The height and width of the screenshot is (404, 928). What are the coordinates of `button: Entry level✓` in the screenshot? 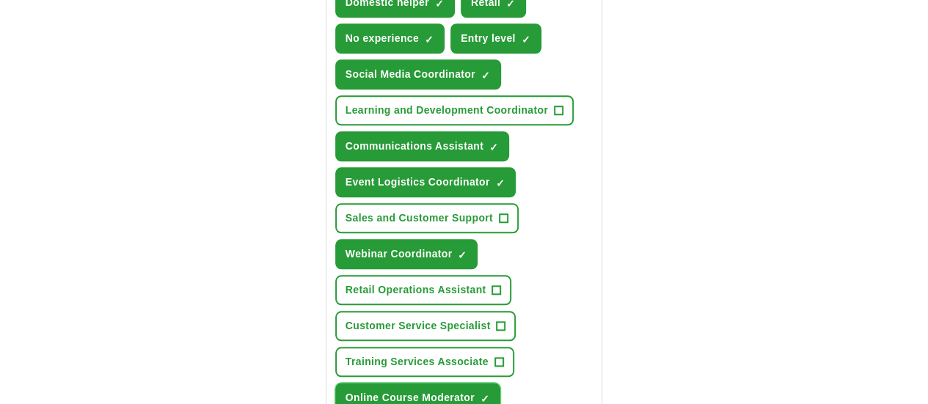 It's located at (496, 38).